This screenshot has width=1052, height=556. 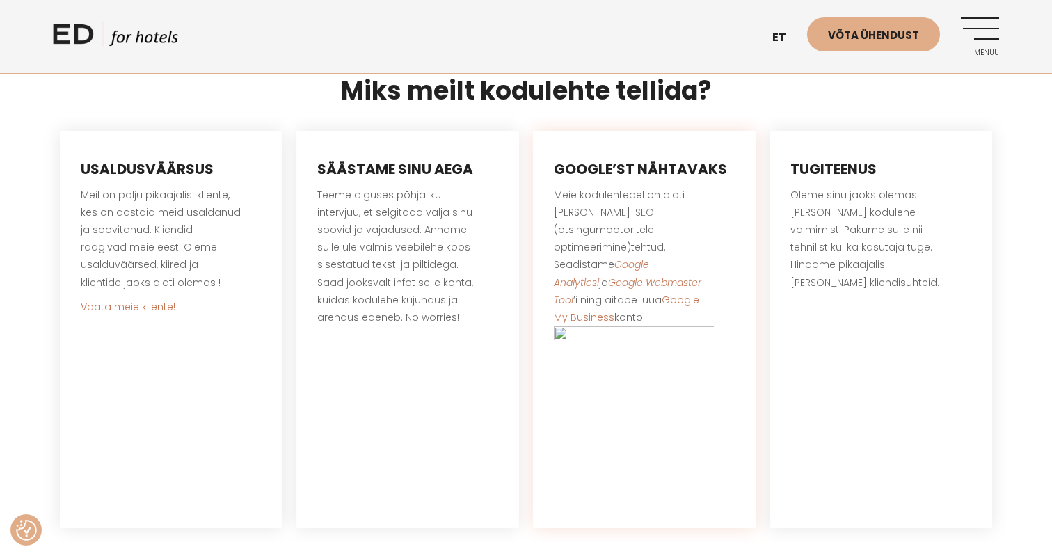 I want to click on h3: Miks meilt kodulehte tellida?, so click(x=526, y=91).